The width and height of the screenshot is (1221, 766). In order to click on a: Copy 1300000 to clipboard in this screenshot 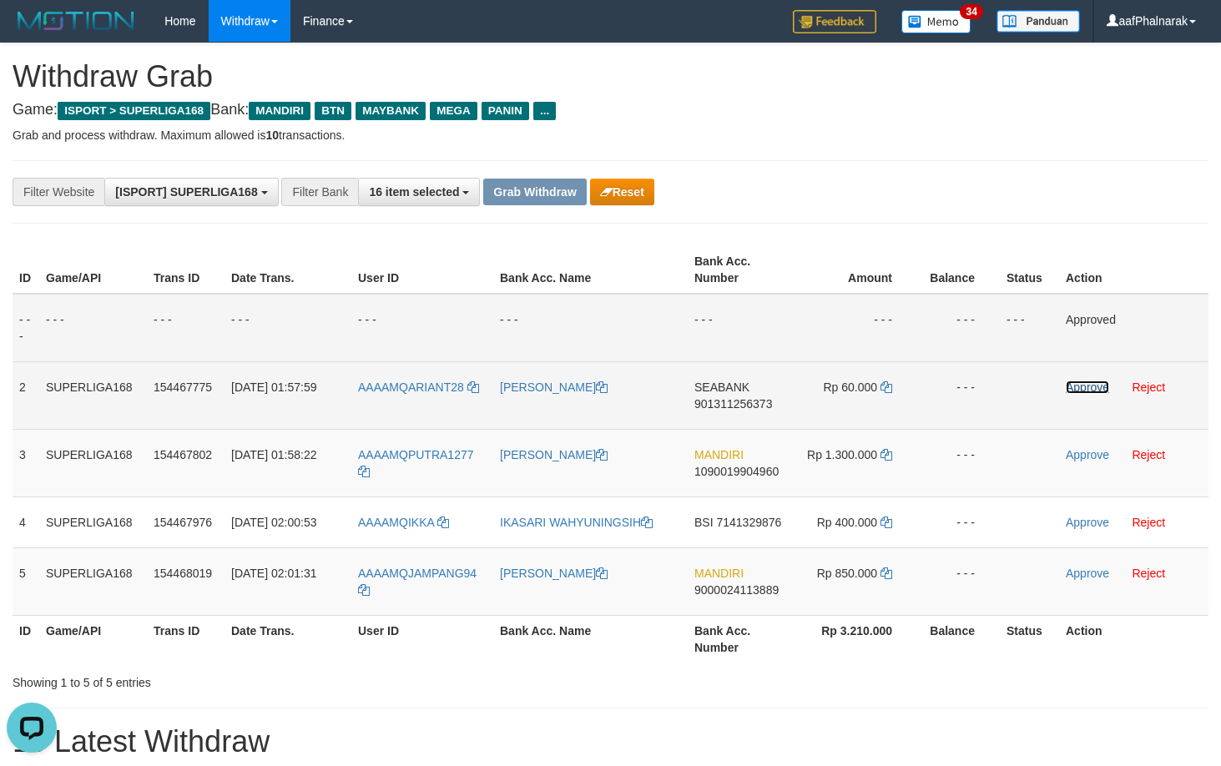, I will do `click(886, 455)`.